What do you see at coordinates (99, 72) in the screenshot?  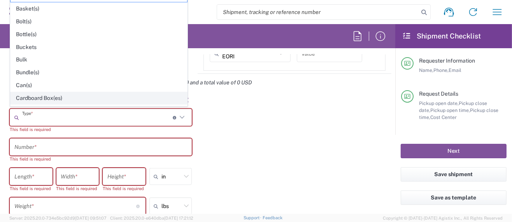 I see `span: Bundle(s)` at bounding box center [99, 72].